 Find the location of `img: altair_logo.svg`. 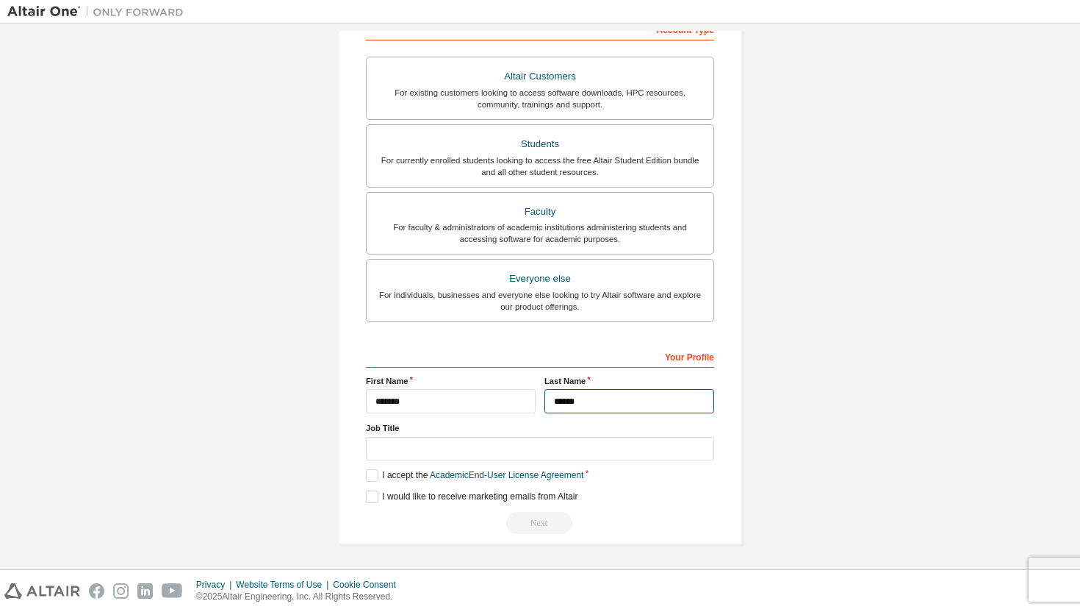

img: altair_logo.svg is located at coordinates (42, 590).